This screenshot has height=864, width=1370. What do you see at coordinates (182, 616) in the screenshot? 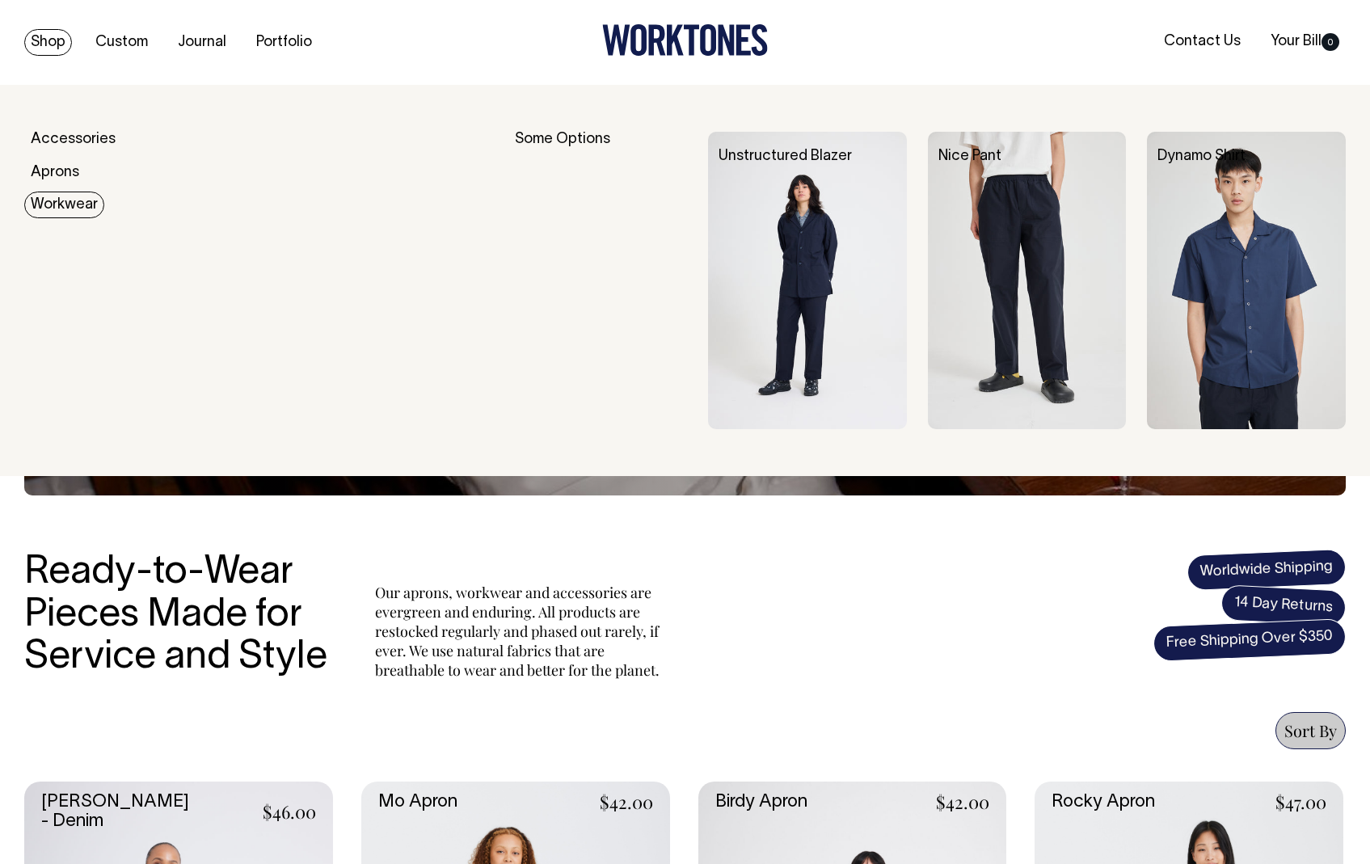
I see `h3: Ready-to-Wear Pieces Made for Service and Style` at bounding box center [182, 616].